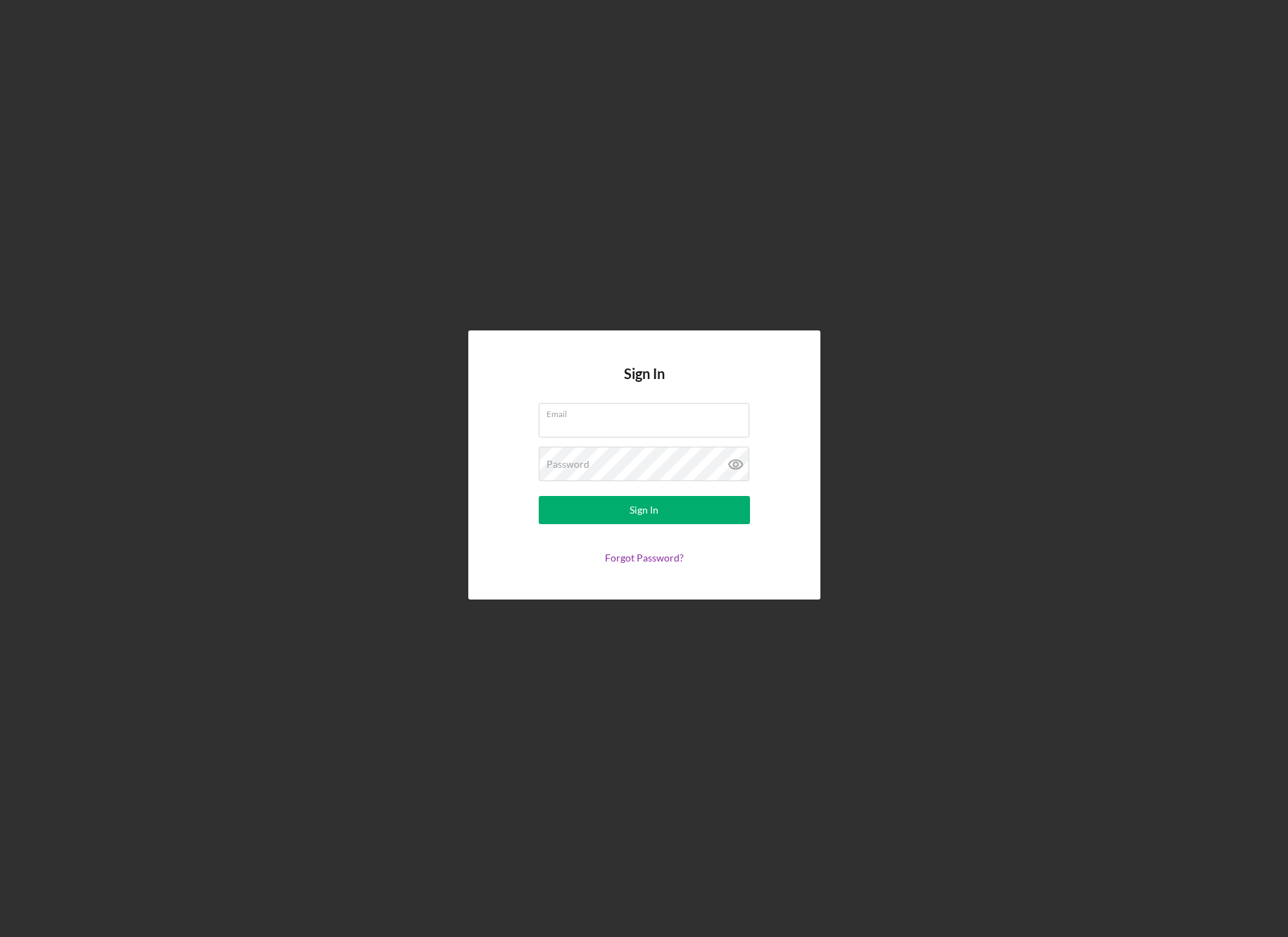 The image size is (1288, 937). Describe the element at coordinates (648, 411) in the screenshot. I see `label: Email` at that location.